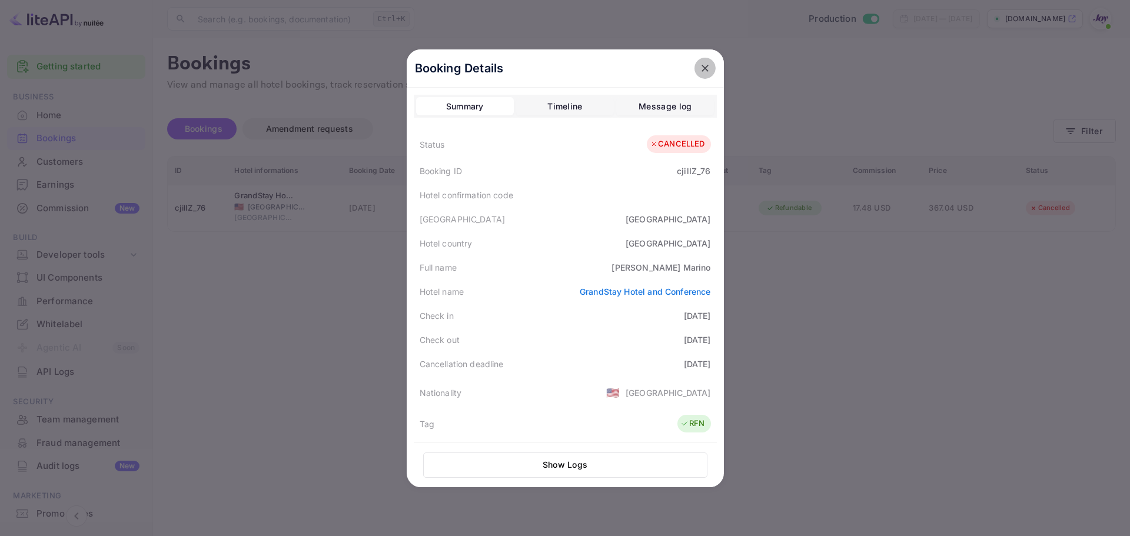 This screenshot has height=536, width=1130. What do you see at coordinates (565, 465) in the screenshot?
I see `button: Show Logs` at bounding box center [565, 465].